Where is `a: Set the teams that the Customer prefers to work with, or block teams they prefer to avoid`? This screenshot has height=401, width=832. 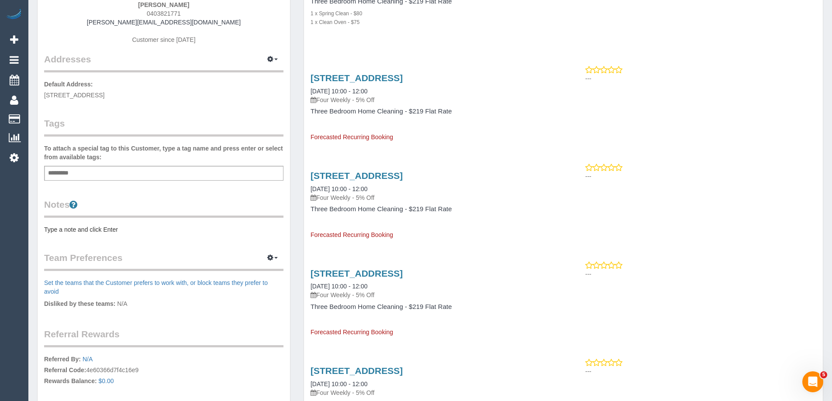 a: Set the teams that the Customer prefers to work with, or block teams they prefer to avoid is located at coordinates (156, 287).